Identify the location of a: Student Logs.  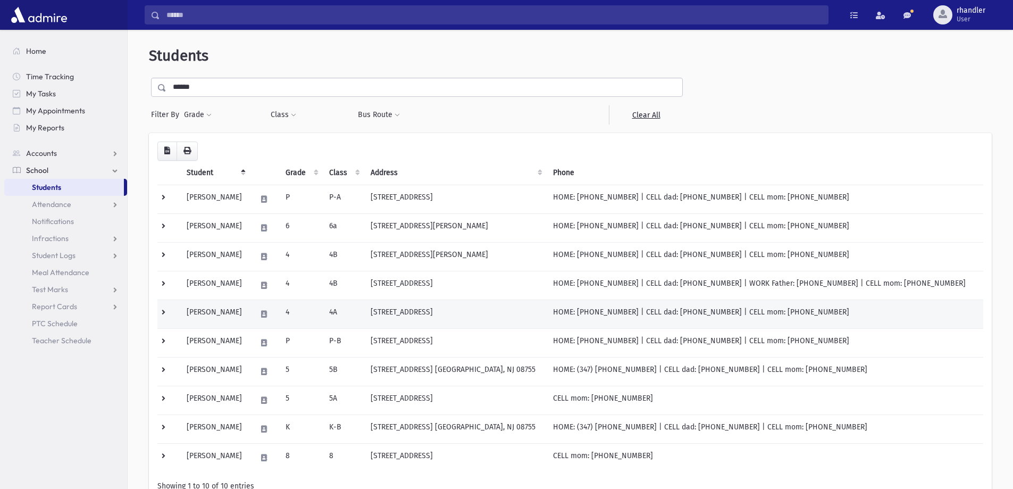
(65, 255).